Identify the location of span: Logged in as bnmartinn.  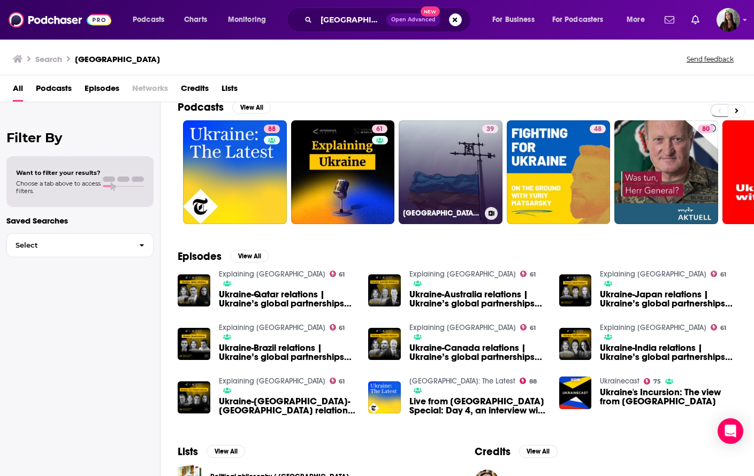
(728, 20).